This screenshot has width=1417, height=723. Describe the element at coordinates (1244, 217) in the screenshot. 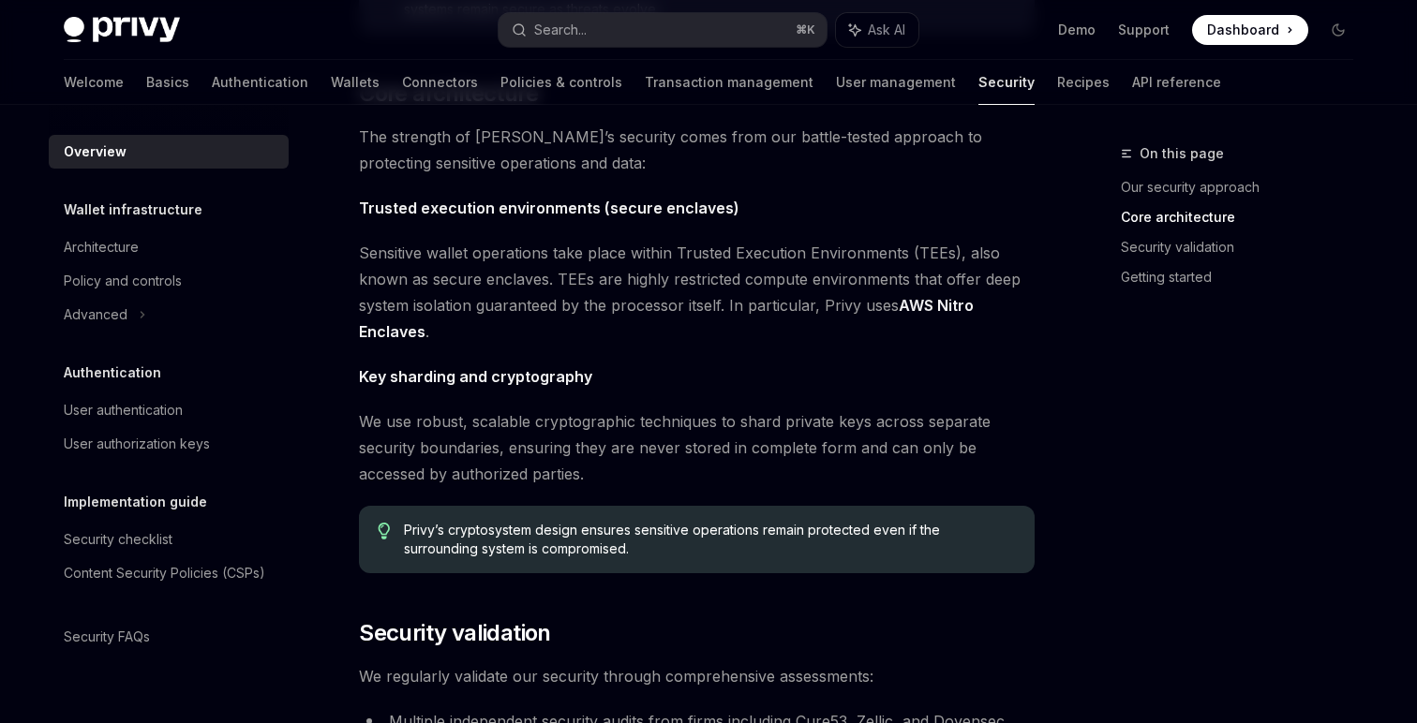

I see `a: Core architecture` at that location.